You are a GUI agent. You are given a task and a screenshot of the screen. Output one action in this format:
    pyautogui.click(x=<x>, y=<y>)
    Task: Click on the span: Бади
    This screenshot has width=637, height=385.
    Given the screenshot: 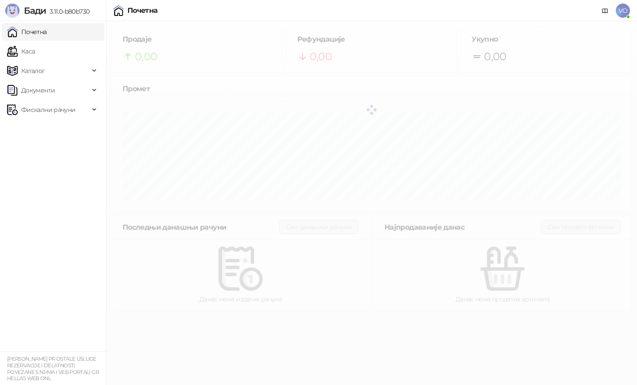 What is the action you would take?
    pyautogui.click(x=35, y=11)
    